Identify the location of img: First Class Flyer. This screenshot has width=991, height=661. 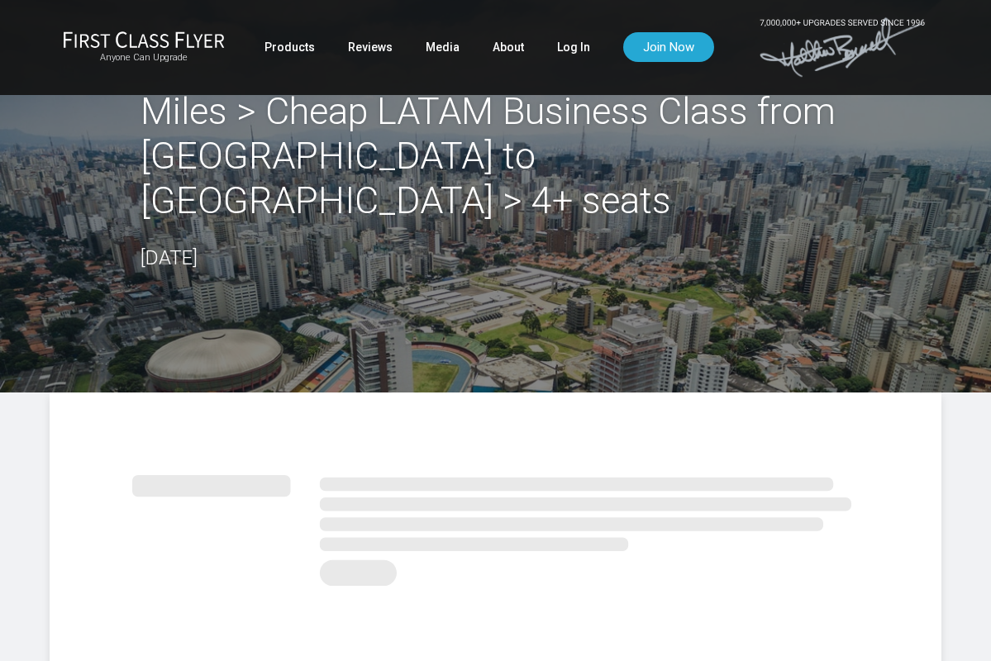
(144, 39).